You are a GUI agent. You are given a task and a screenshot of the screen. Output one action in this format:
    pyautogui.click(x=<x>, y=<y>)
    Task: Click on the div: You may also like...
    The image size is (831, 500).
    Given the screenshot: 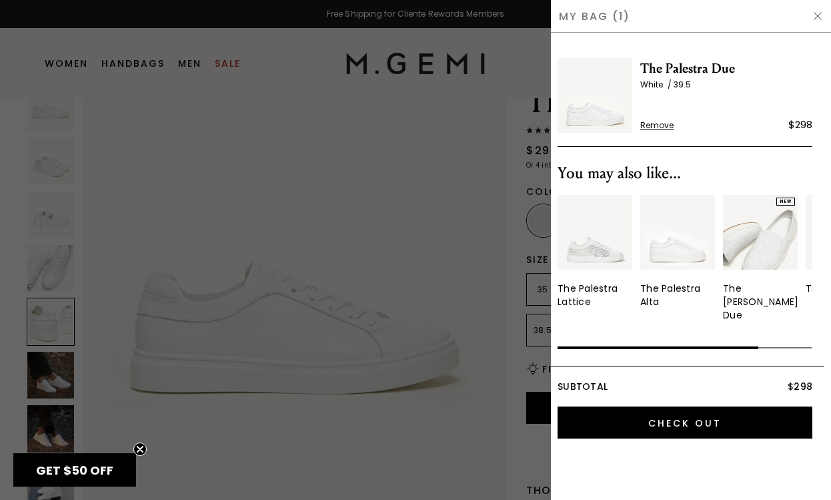 What is the action you would take?
    pyautogui.click(x=685, y=173)
    